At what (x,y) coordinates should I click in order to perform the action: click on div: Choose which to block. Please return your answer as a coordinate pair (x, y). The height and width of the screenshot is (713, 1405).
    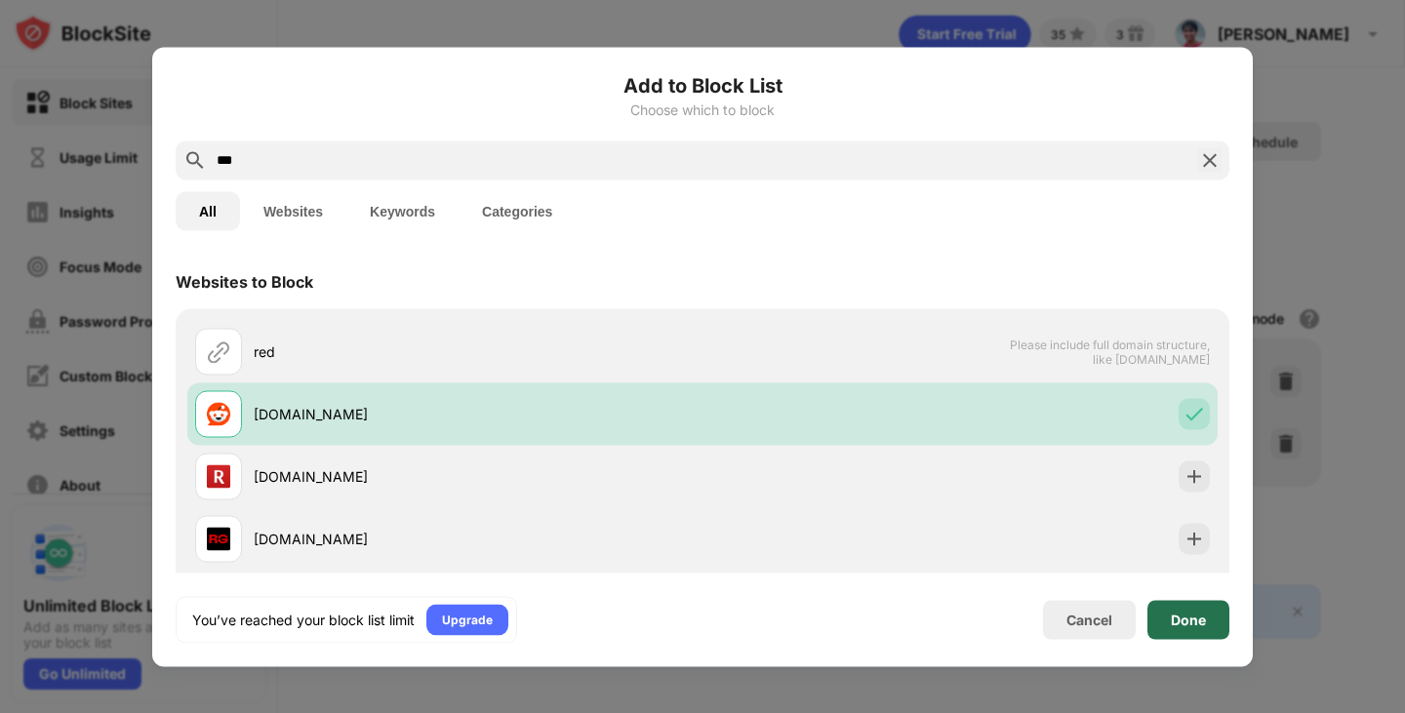
    Looking at the image, I should click on (703, 109).